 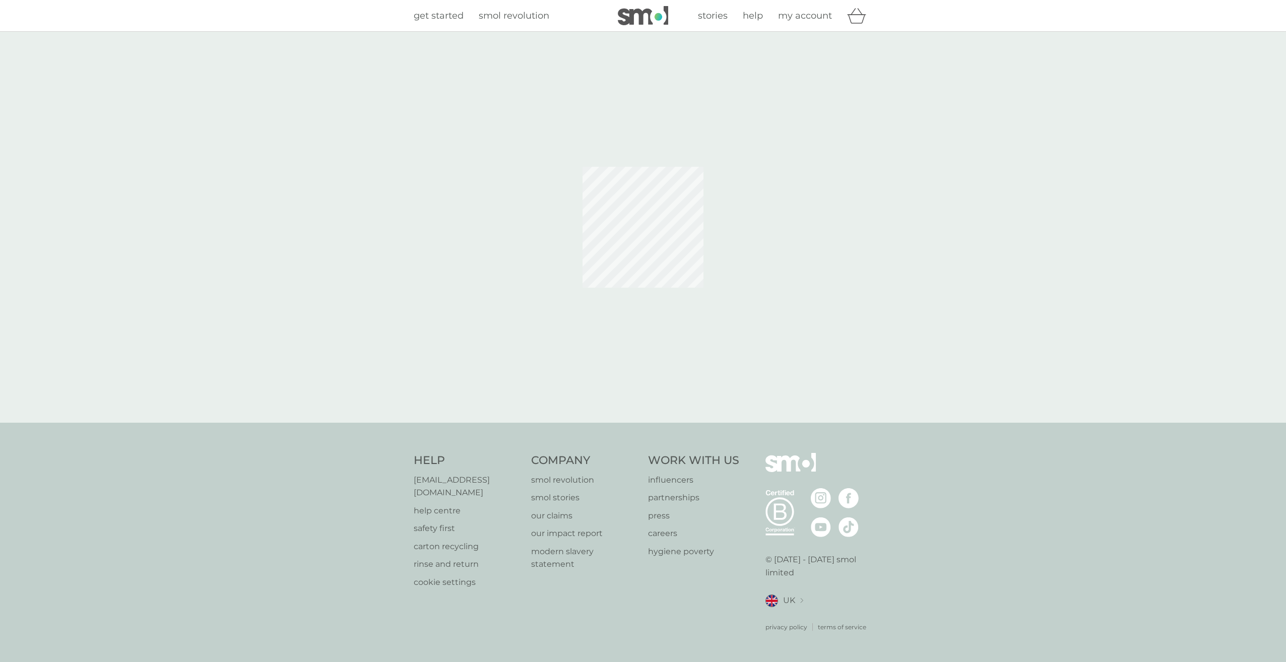 I want to click on a: press, so click(x=693, y=516).